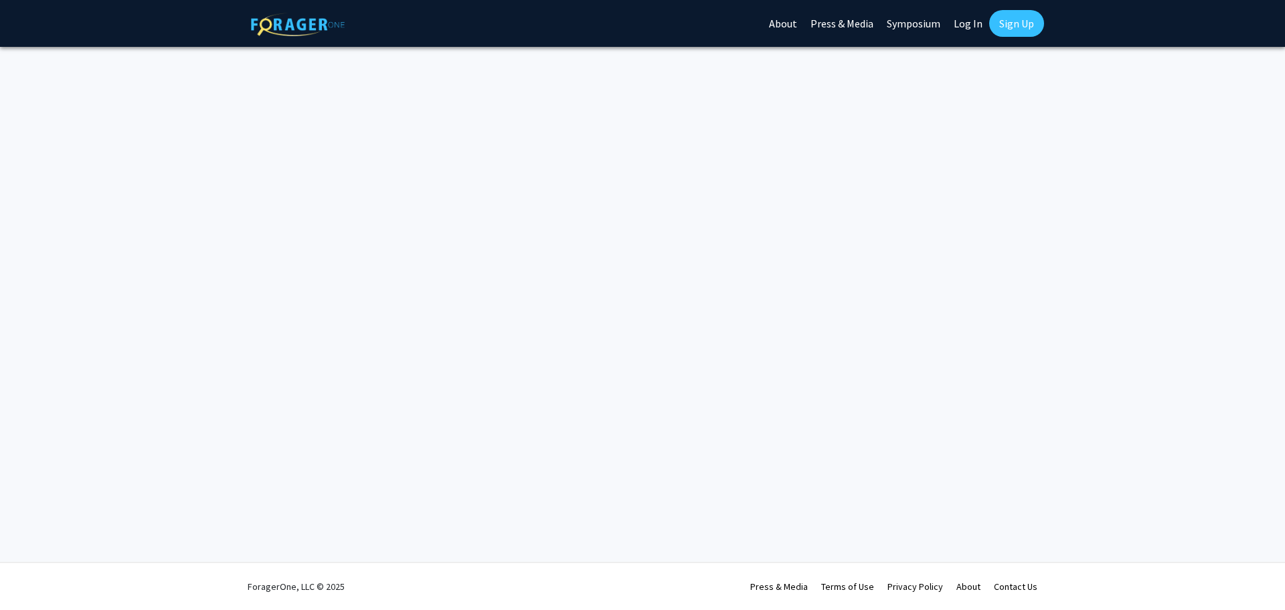 The width and height of the screenshot is (1285, 610). Describe the element at coordinates (848, 586) in the screenshot. I see `a: Terms of Use` at that location.